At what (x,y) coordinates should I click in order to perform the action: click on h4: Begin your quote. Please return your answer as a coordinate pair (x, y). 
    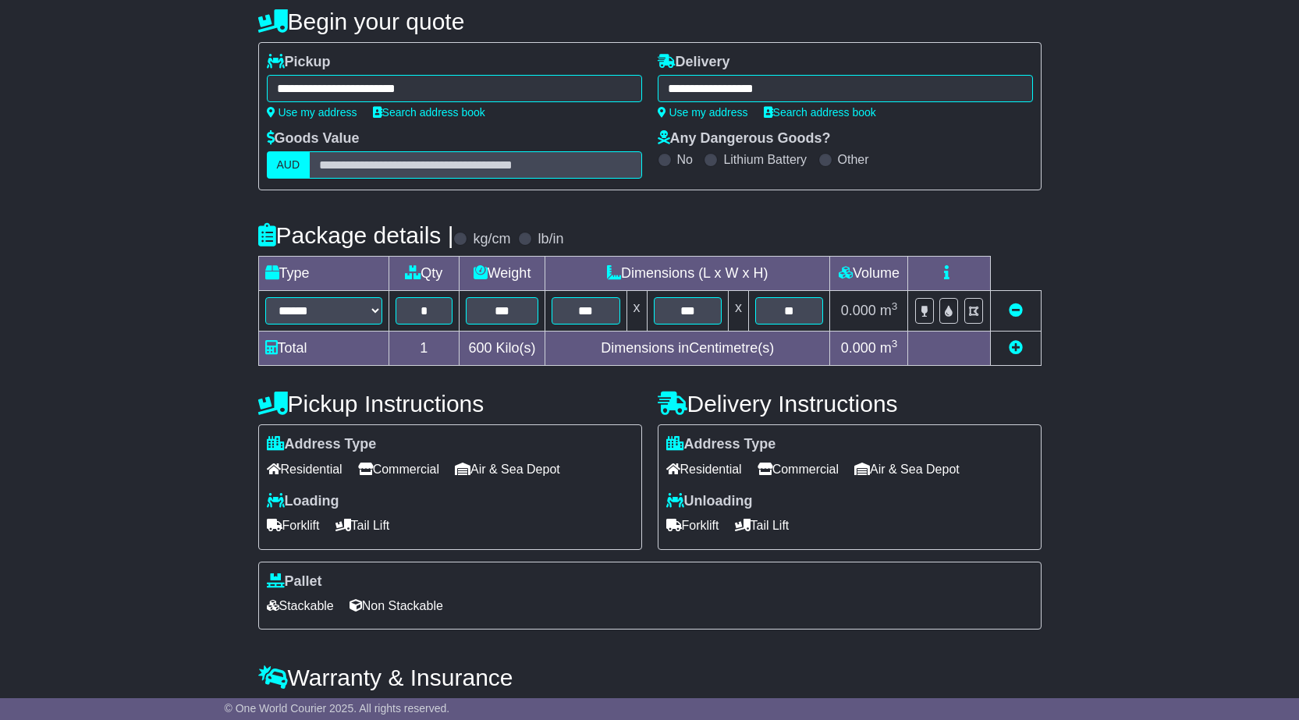
    Looking at the image, I should click on (650, 21).